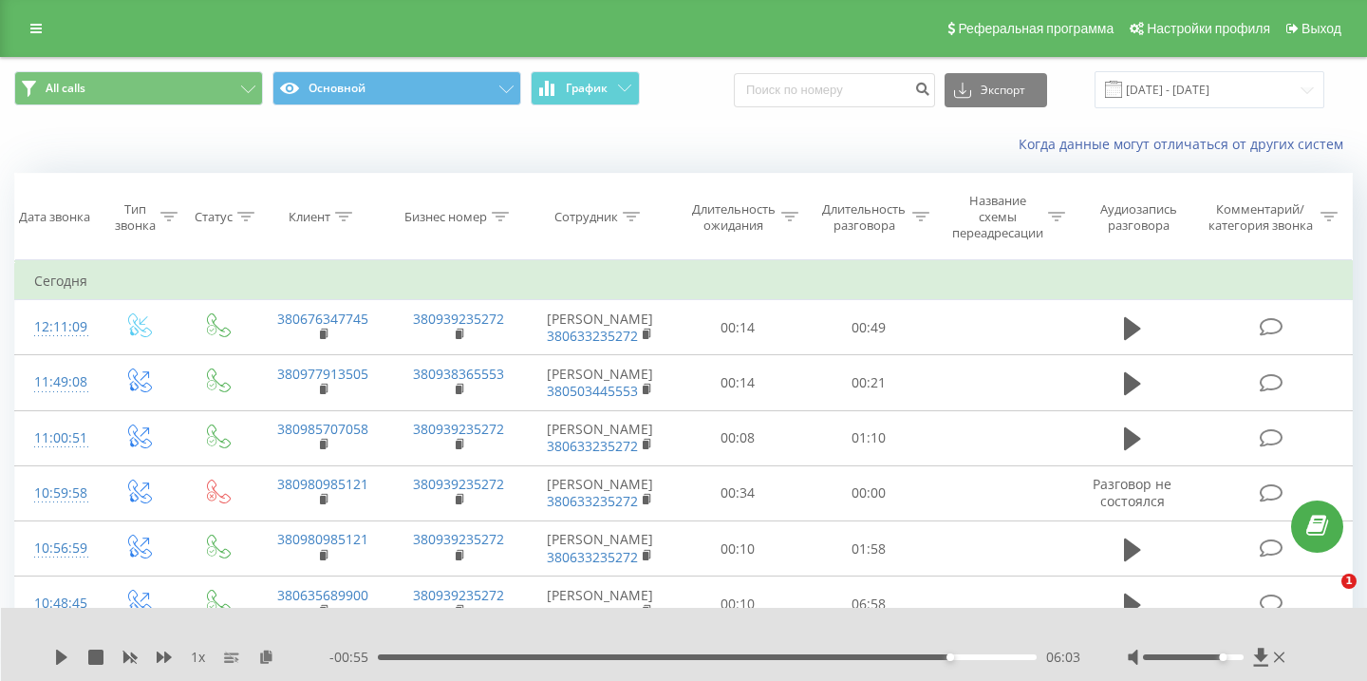 The height and width of the screenshot is (681, 1367). I want to click on span: 1, so click(1349, 581).